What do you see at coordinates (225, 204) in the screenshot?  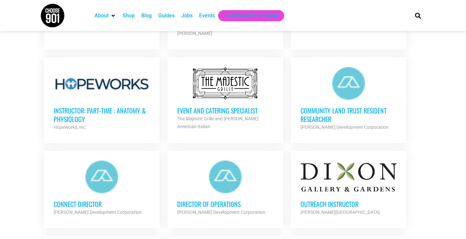 I see `h3: Director of Operations` at bounding box center [225, 204].